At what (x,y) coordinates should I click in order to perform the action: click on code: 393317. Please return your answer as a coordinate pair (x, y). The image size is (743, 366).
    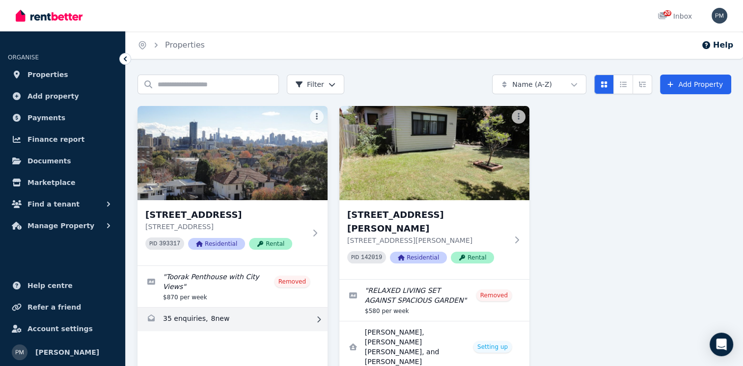
    Looking at the image, I should click on (169, 244).